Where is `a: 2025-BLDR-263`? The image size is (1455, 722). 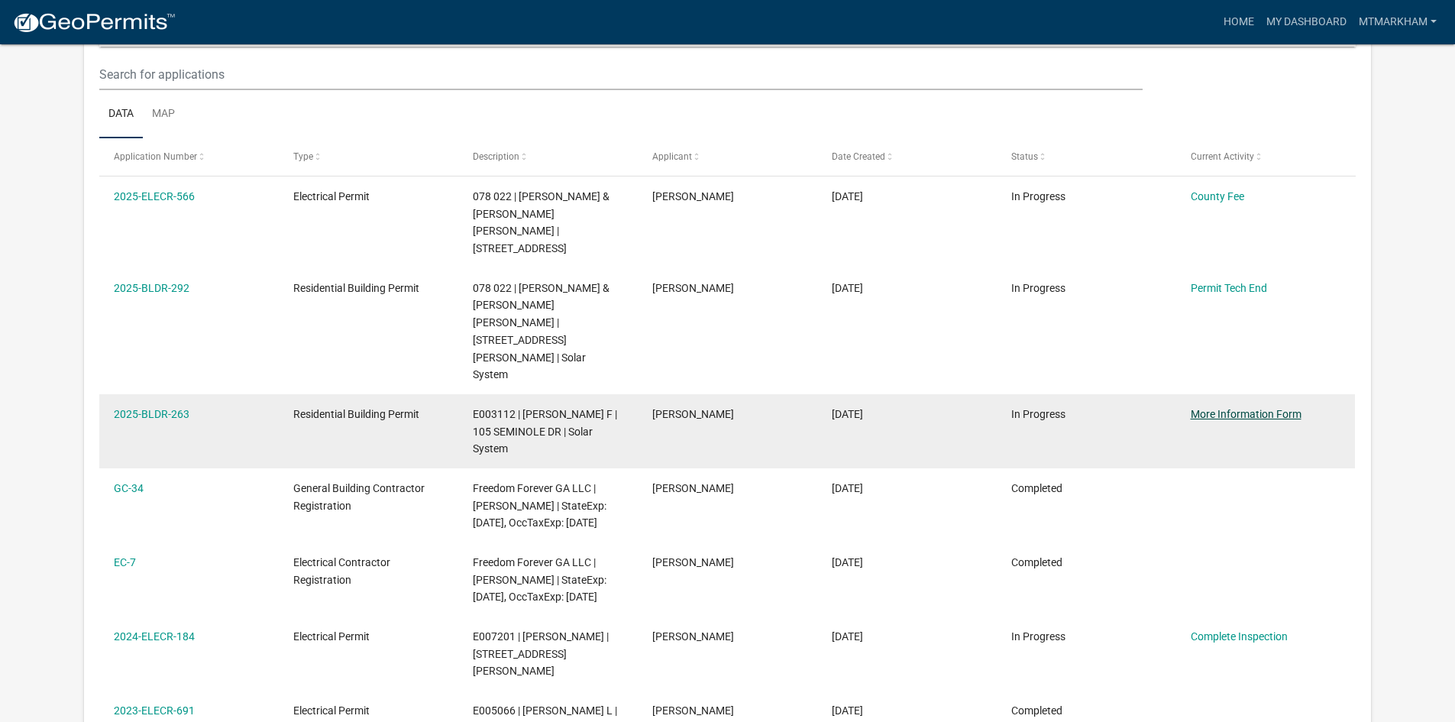
a: 2025-BLDR-263 is located at coordinates (151, 414).